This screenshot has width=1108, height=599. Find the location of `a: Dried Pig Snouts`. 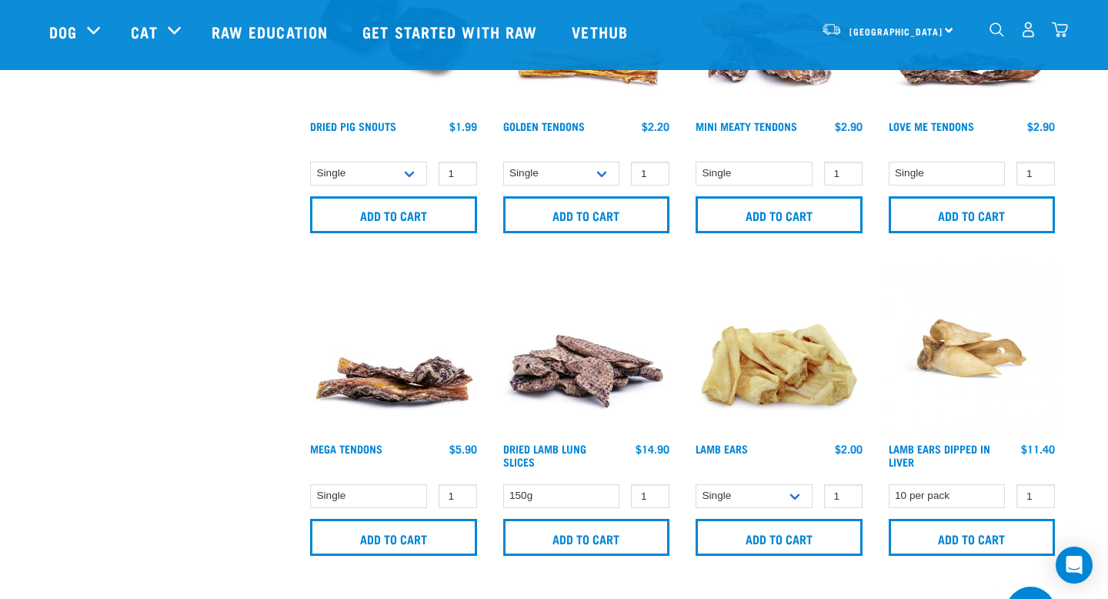

a: Dried Pig Snouts is located at coordinates (353, 125).